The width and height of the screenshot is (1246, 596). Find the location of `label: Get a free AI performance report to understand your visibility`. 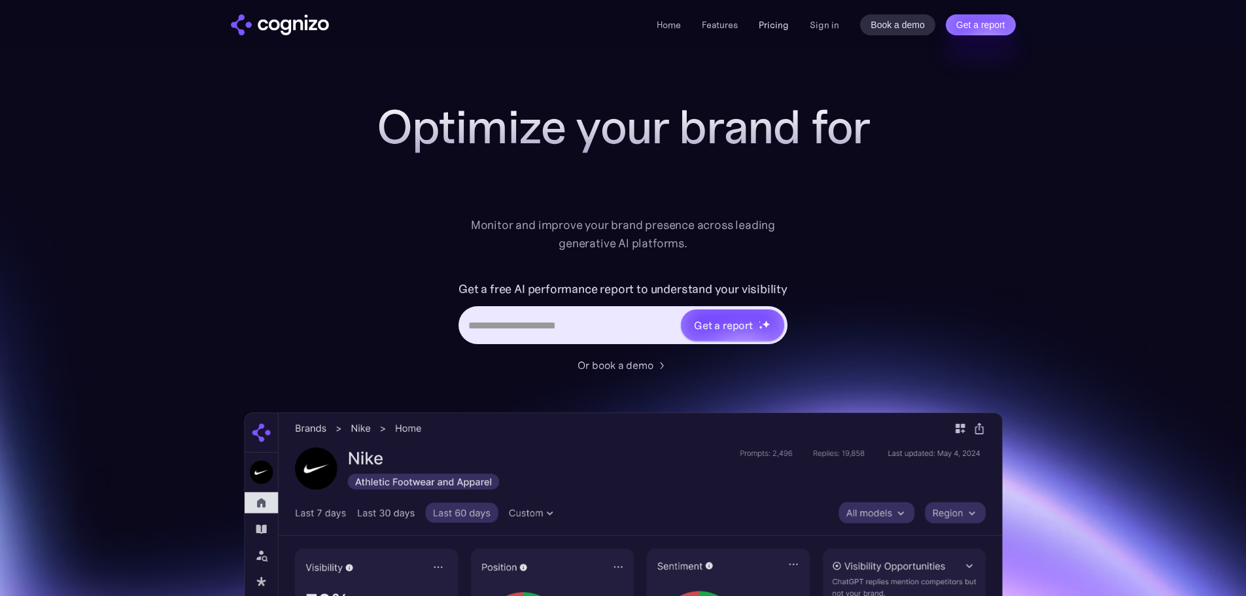

label: Get a free AI performance report to understand your visibility is located at coordinates (622, 289).